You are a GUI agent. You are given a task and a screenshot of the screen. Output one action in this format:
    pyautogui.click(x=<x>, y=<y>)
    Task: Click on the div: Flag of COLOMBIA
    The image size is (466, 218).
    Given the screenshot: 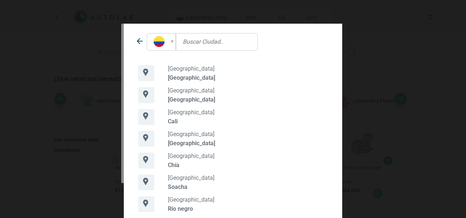 What is the action you would take?
    pyautogui.click(x=161, y=42)
    